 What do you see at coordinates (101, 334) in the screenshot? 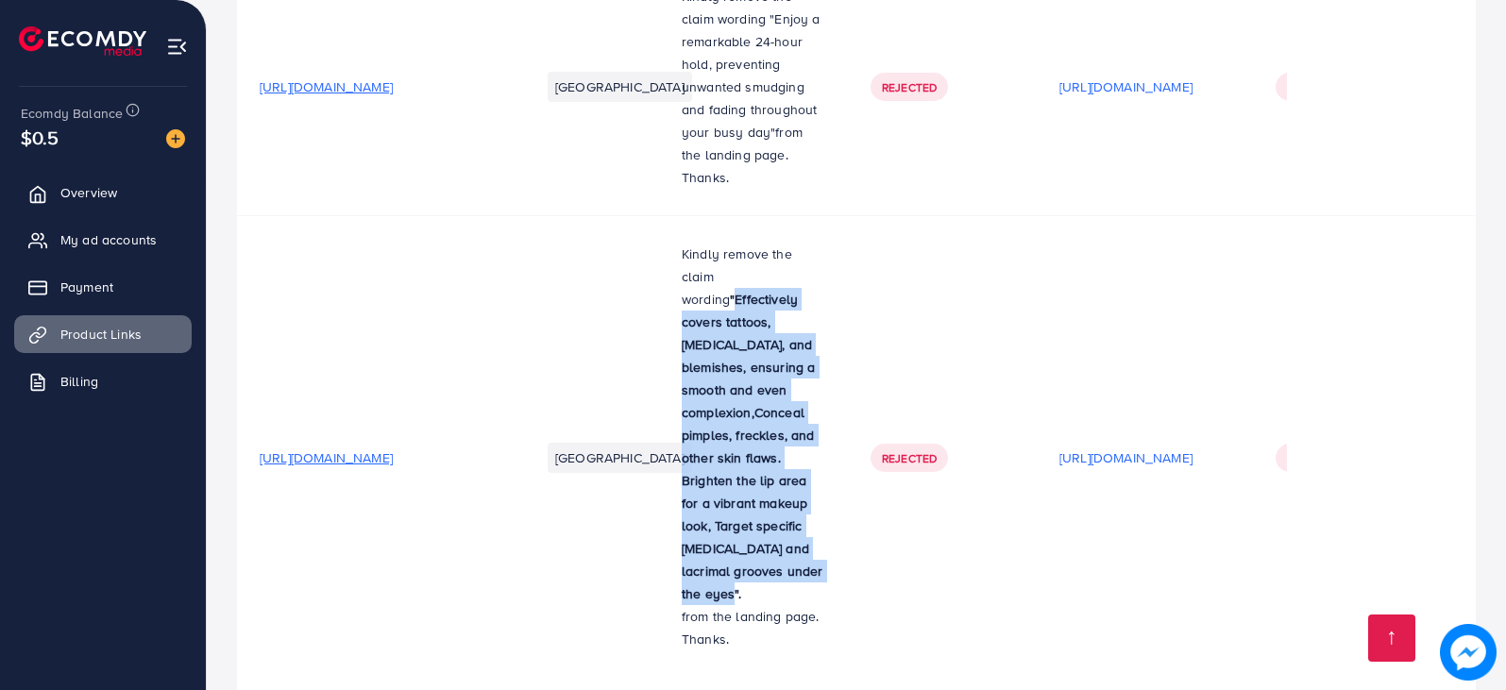
I see `span: Product Links` at bounding box center [101, 334].